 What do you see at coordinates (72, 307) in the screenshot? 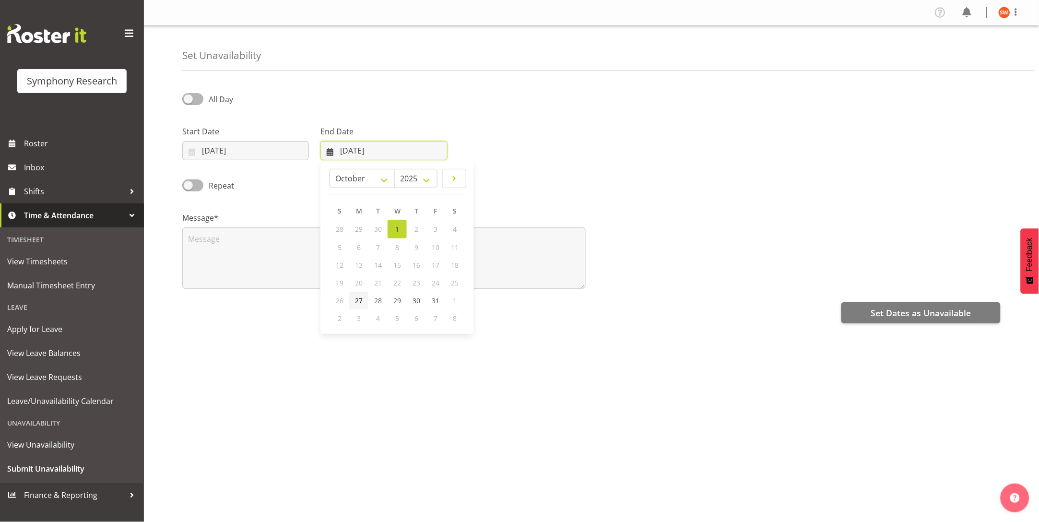
I see `div: Leave` at bounding box center [72, 307].